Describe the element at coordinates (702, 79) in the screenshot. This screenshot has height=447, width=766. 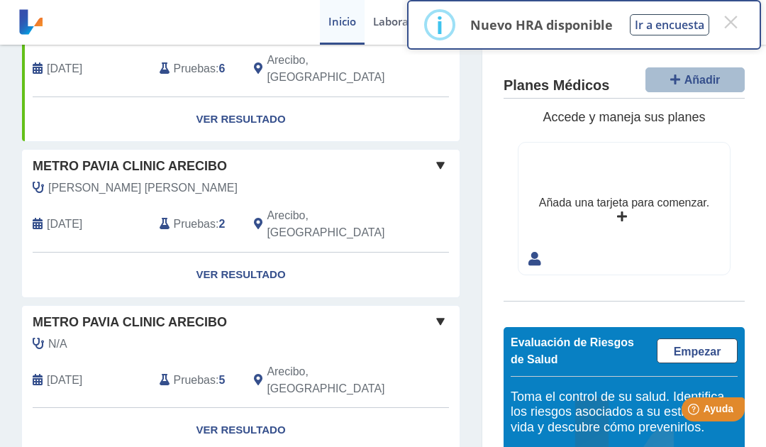
I see `span: Añadir` at that location.